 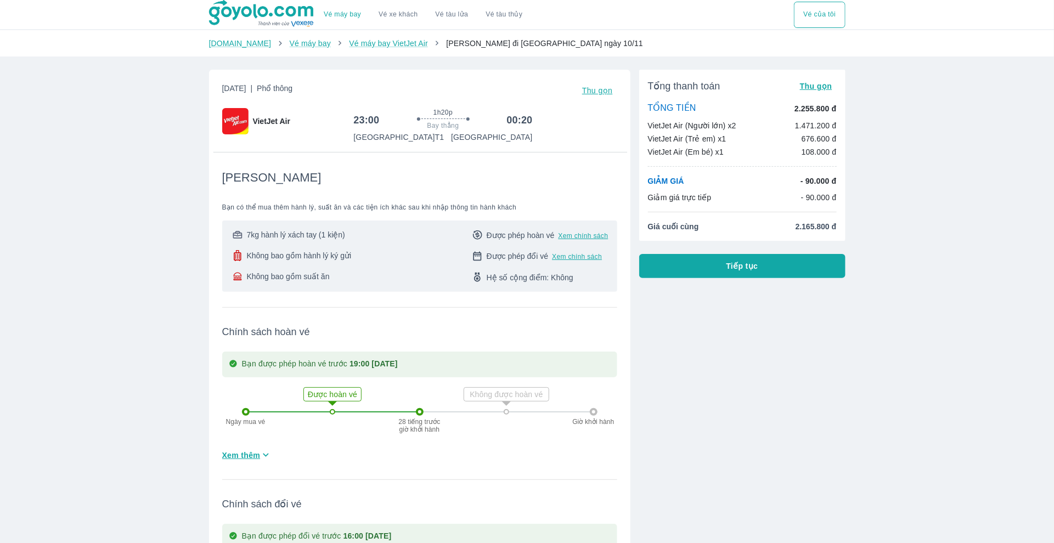 I want to click on p: Ngày mua vé, so click(x=246, y=422).